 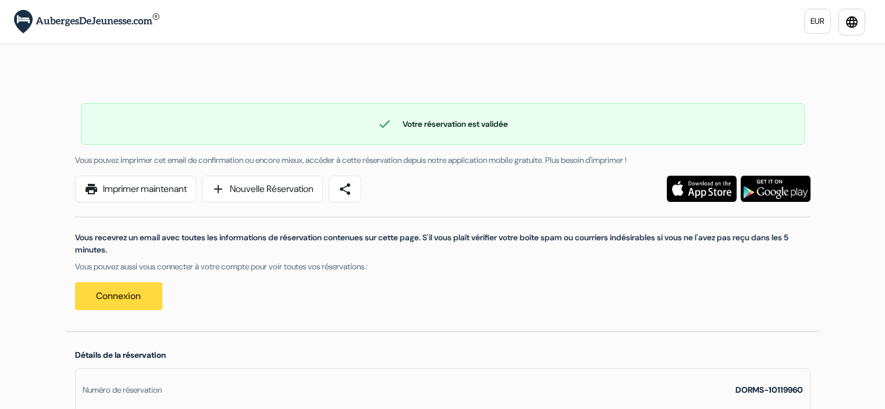 I want to click on i: language, so click(x=852, y=22).